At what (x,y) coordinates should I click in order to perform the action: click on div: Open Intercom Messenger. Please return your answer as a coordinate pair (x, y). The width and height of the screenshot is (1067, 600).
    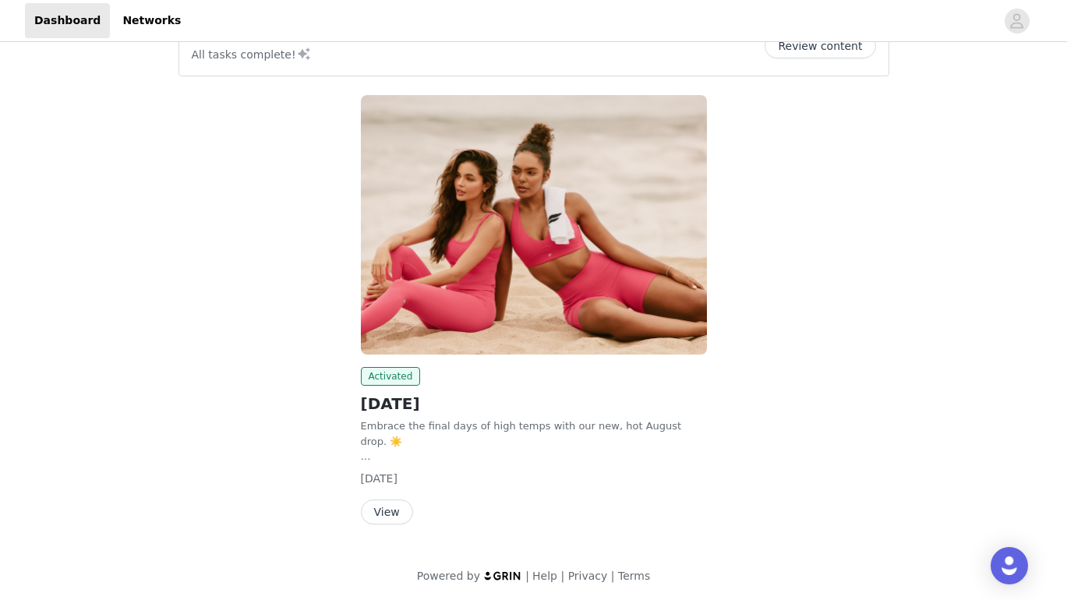
    Looking at the image, I should click on (1010, 566).